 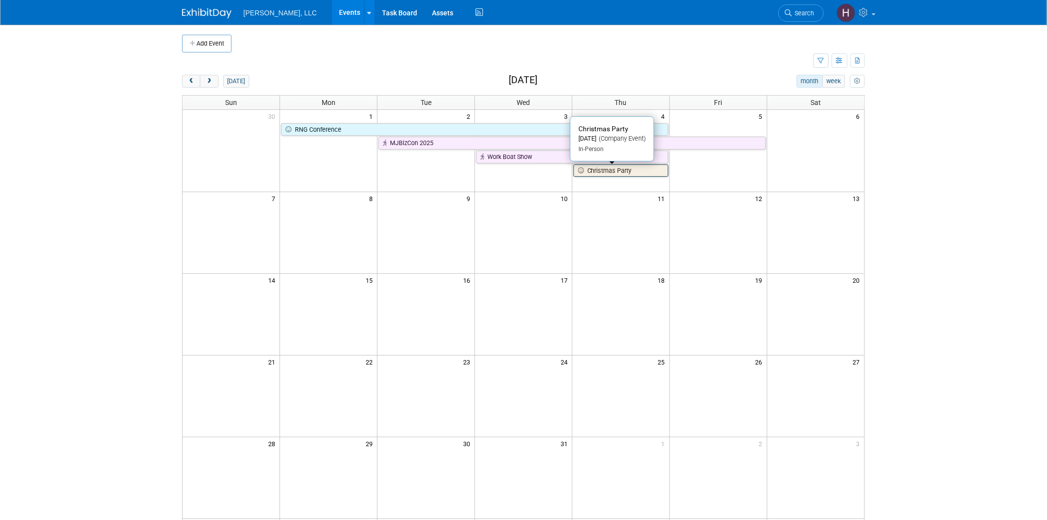 What do you see at coordinates (273, 443) in the screenshot?
I see `span: 28` at bounding box center [273, 443].